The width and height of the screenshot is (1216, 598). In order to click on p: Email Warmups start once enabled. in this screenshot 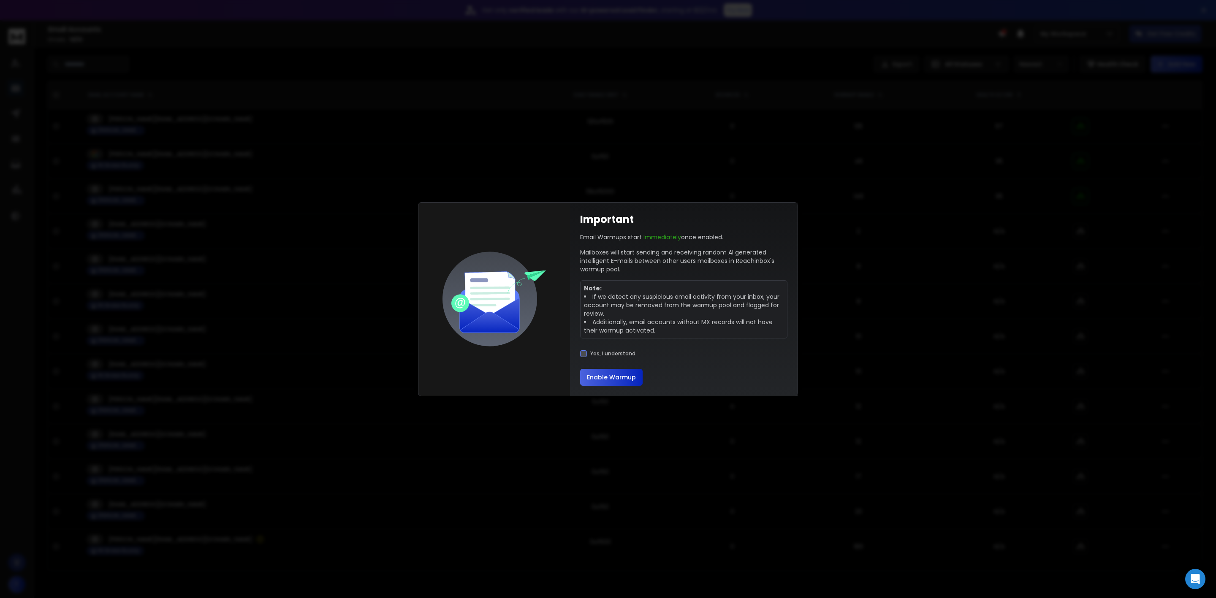, I will do `click(652, 237)`.